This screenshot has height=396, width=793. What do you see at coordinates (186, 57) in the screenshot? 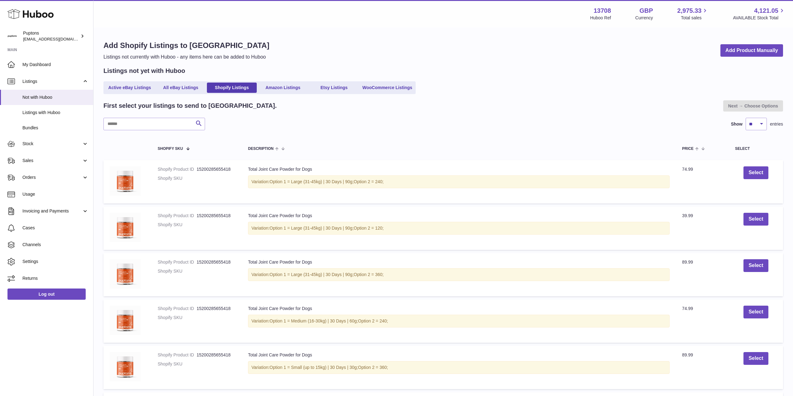
I see `p: Listings not currently with Huboo - any items here can be added to Huboo` at bounding box center [186, 57].